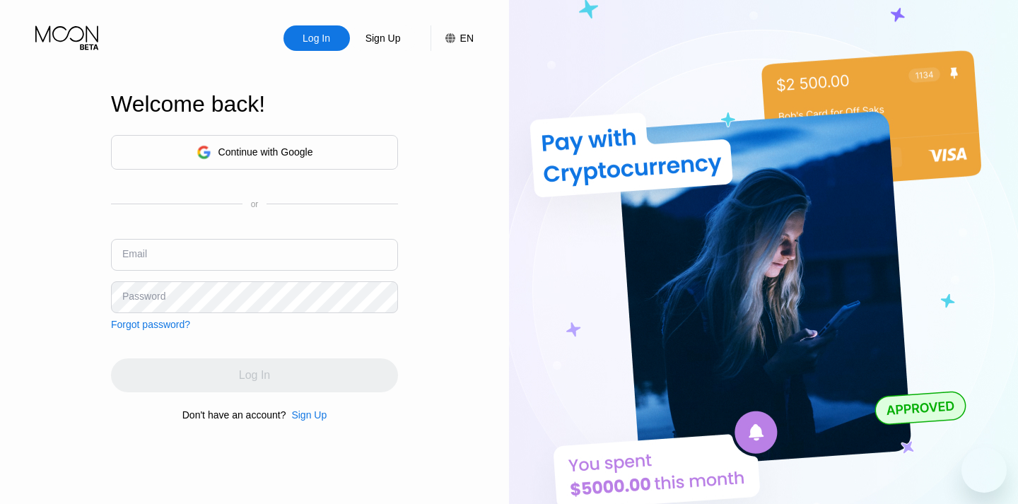 The width and height of the screenshot is (1018, 504). What do you see at coordinates (151, 325) in the screenshot?
I see `div: Forgot password?` at bounding box center [151, 325].